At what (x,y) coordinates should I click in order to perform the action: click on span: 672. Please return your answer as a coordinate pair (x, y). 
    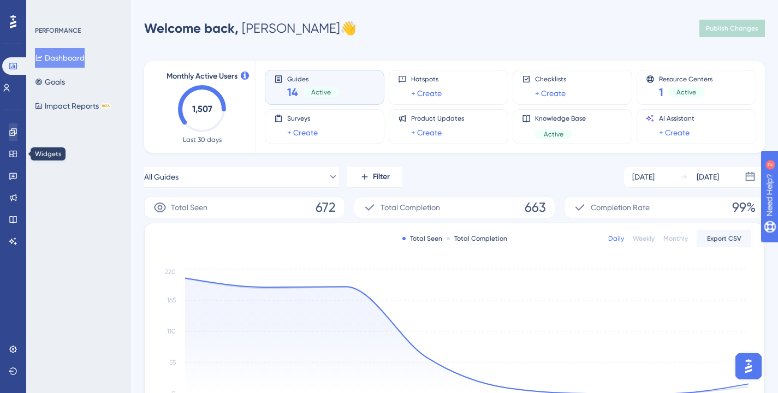
    Looking at the image, I should click on (325, 207).